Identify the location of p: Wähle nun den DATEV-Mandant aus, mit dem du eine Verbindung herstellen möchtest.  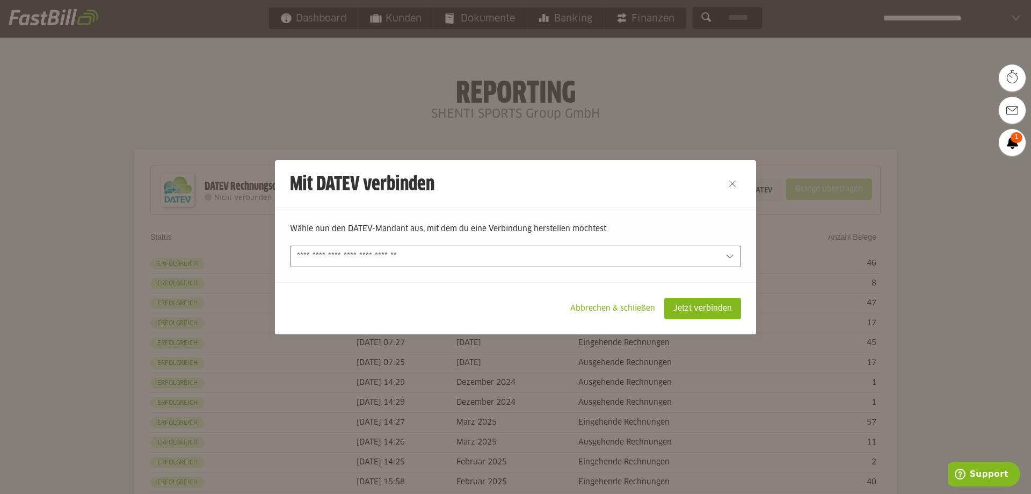
(516, 229).